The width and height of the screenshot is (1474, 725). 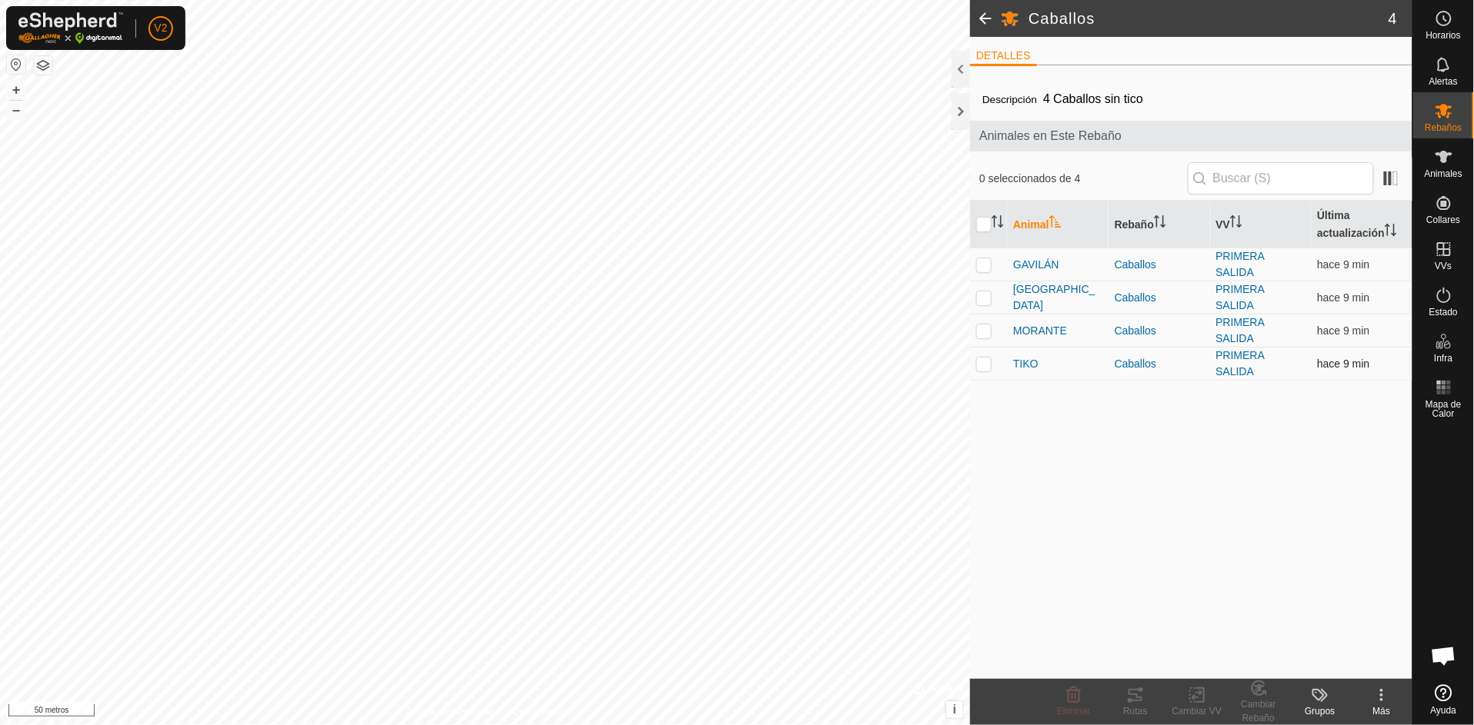 What do you see at coordinates (1443, 266) in the screenshot?
I see `font: VVs` at bounding box center [1443, 266].